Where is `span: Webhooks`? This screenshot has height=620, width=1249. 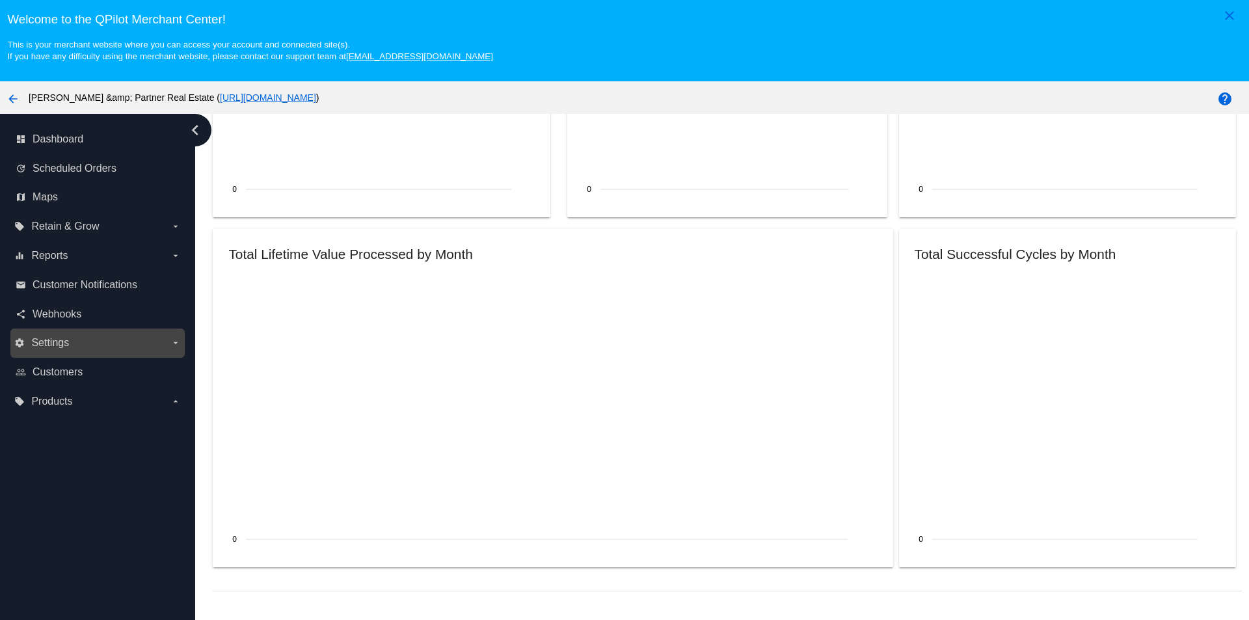
span: Webhooks is located at coordinates (57, 314).